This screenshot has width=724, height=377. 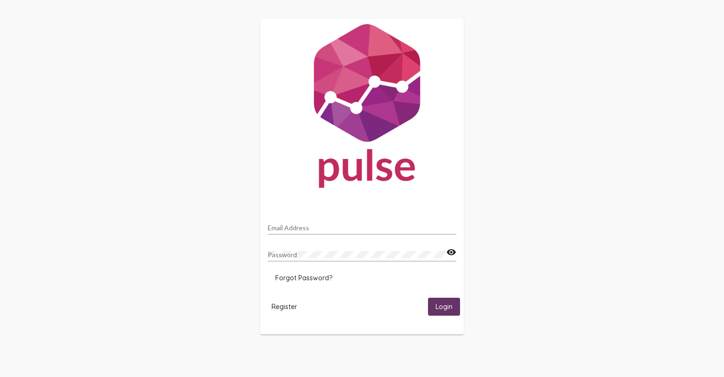 What do you see at coordinates (451, 252) in the screenshot?
I see `mat-icon: visibility` at bounding box center [451, 252].